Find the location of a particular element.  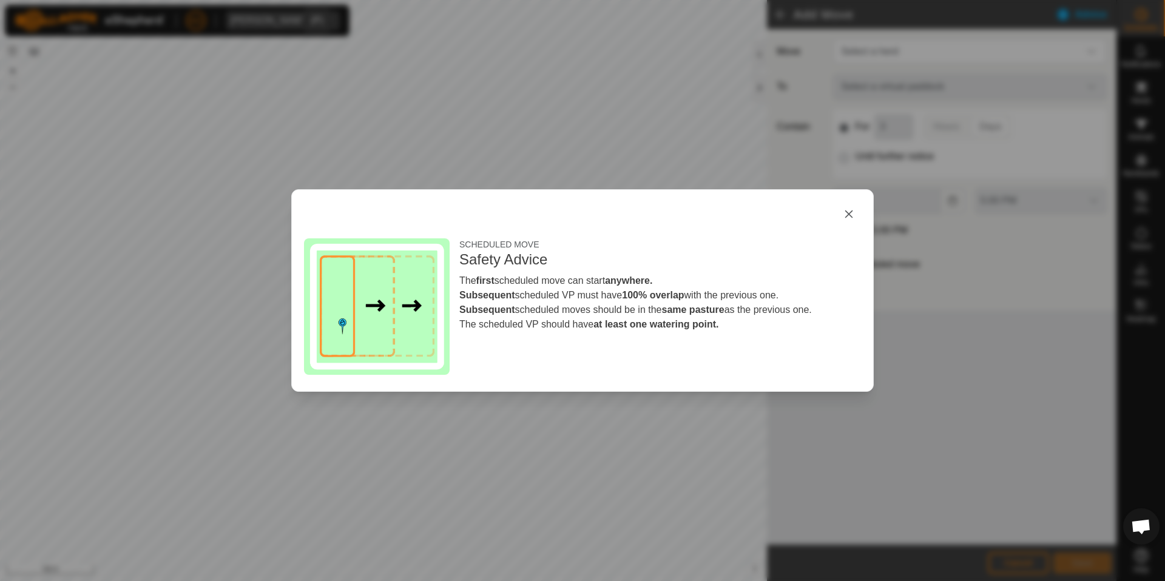

li: The scheduled move can start is located at coordinates (660, 281).